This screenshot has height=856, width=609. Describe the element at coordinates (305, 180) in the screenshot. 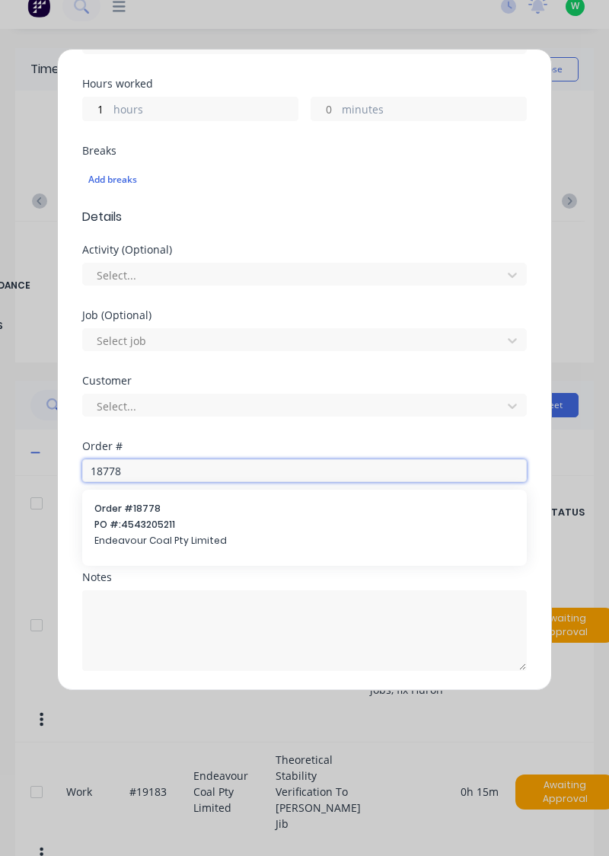

I see `div: Add breaks` at that location.